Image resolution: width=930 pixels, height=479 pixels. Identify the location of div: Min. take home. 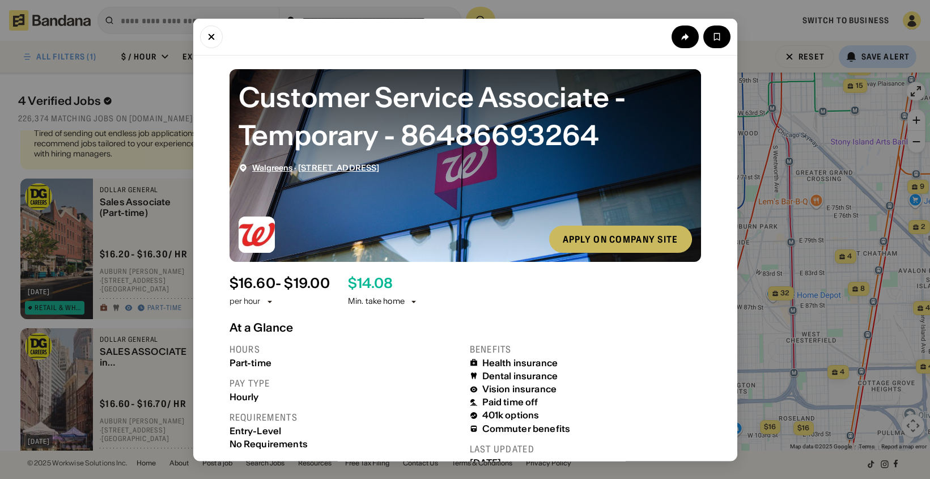
(383, 302).